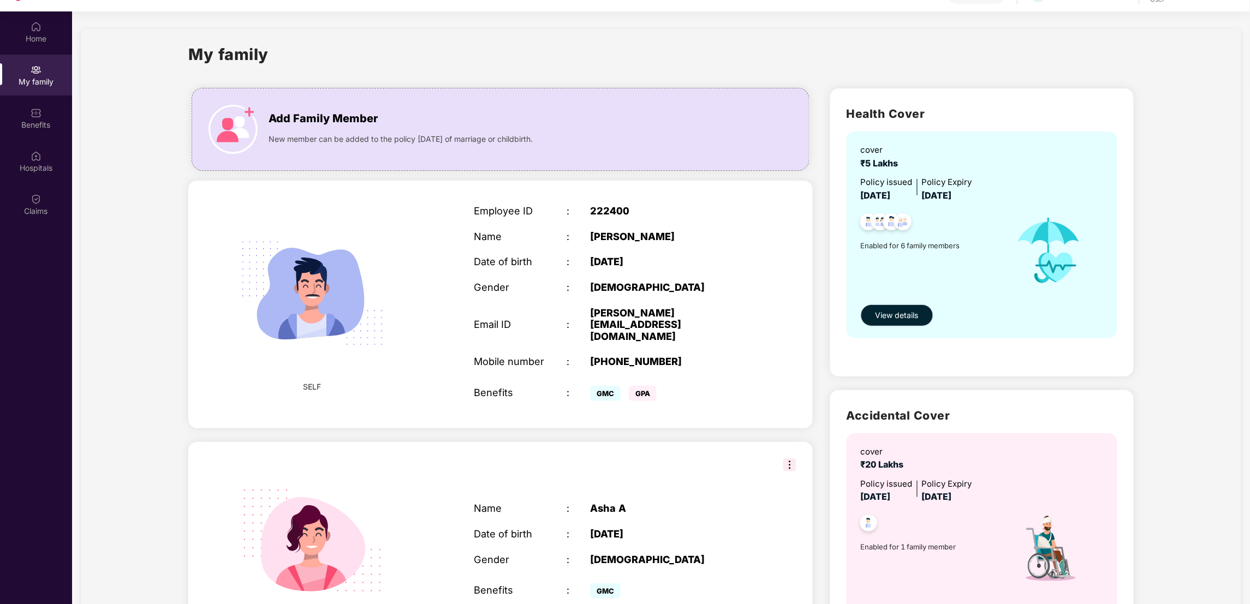  Describe the element at coordinates (897, 315) in the screenshot. I see `span: View details` at that location.